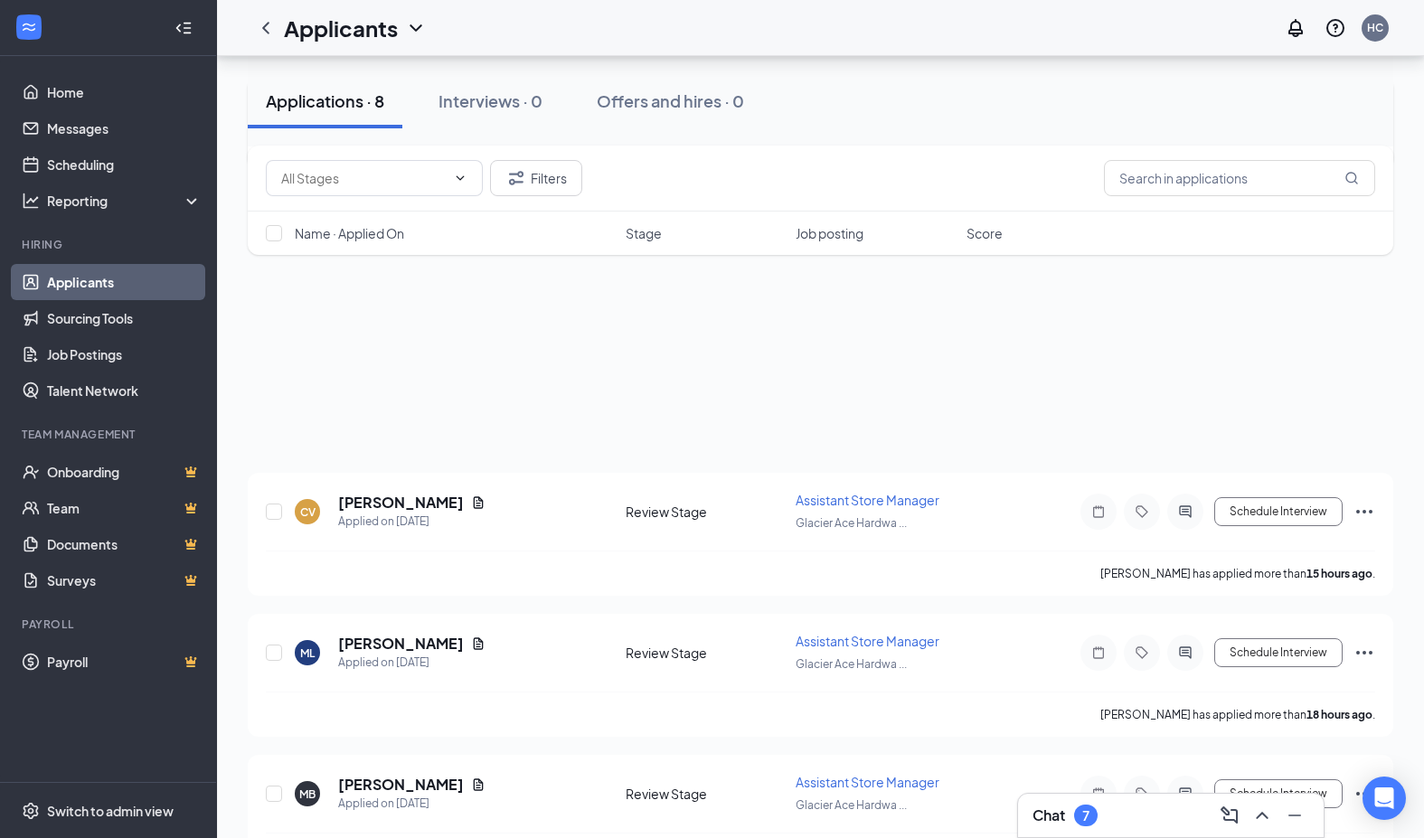  What do you see at coordinates (124, 354) in the screenshot?
I see `a: Job Postings` at bounding box center [124, 354].